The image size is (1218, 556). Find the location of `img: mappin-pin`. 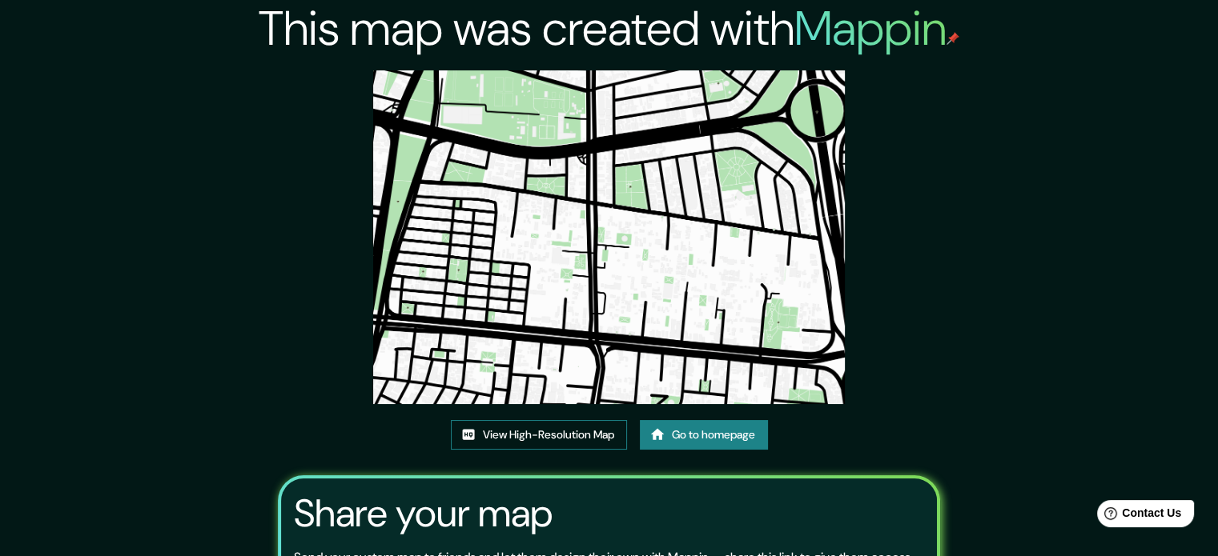

img: mappin-pin is located at coordinates (953, 38).